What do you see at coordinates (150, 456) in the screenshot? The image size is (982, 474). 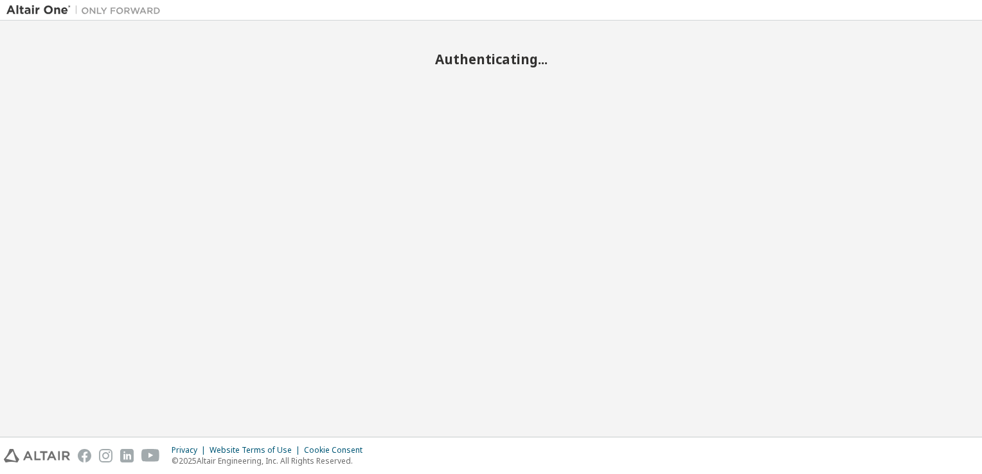 I see `img: youtube.svg` at bounding box center [150, 456].